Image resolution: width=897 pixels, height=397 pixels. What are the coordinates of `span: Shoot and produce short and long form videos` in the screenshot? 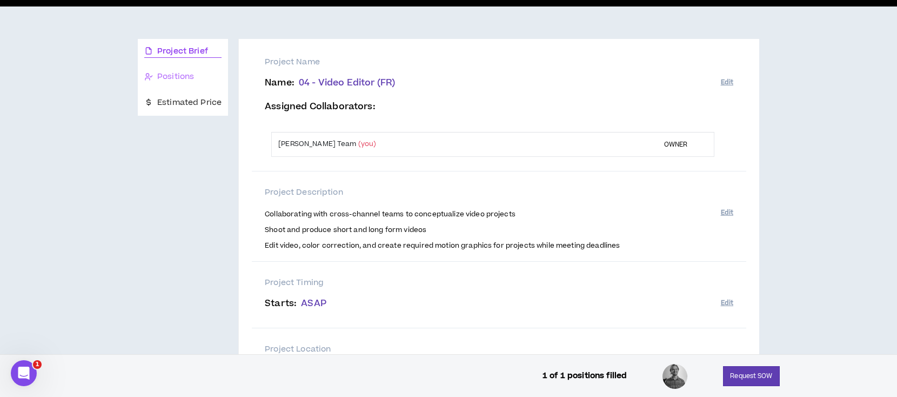 It's located at (345, 230).